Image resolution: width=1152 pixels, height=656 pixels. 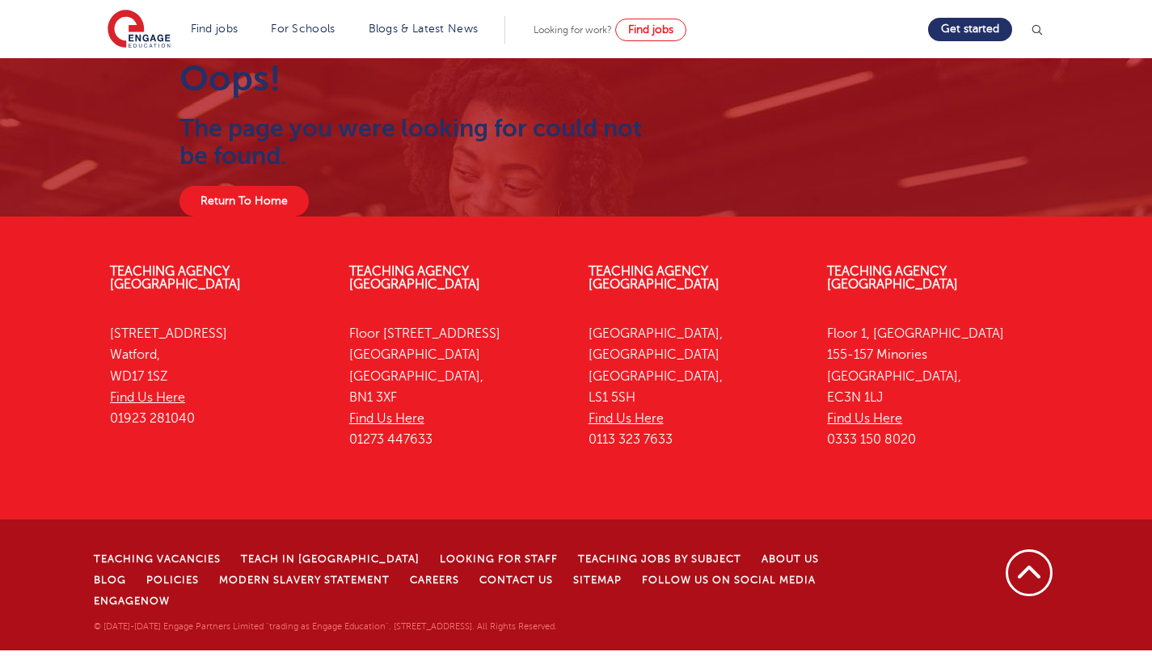 I want to click on a: Looking for staff, so click(x=499, y=559).